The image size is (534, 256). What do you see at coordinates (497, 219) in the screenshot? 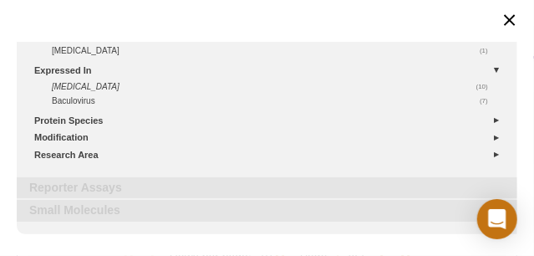
I see `div: Open Intercom Messenger` at bounding box center [497, 219].